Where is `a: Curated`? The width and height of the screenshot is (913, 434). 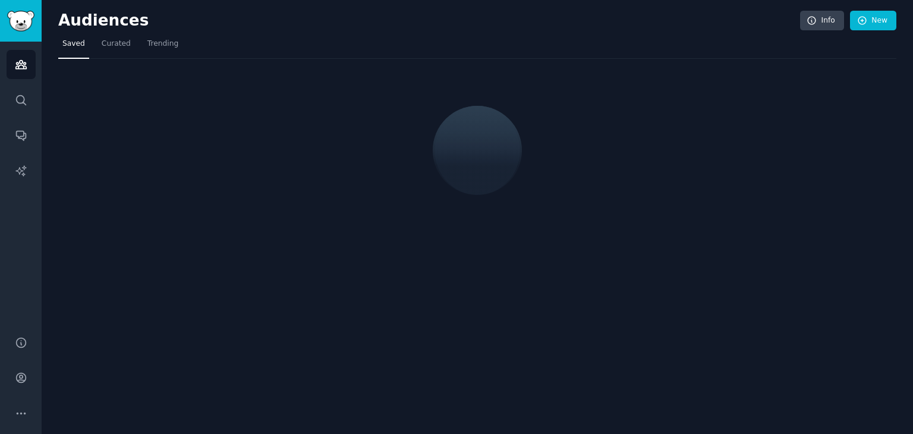
a: Curated is located at coordinates (116, 46).